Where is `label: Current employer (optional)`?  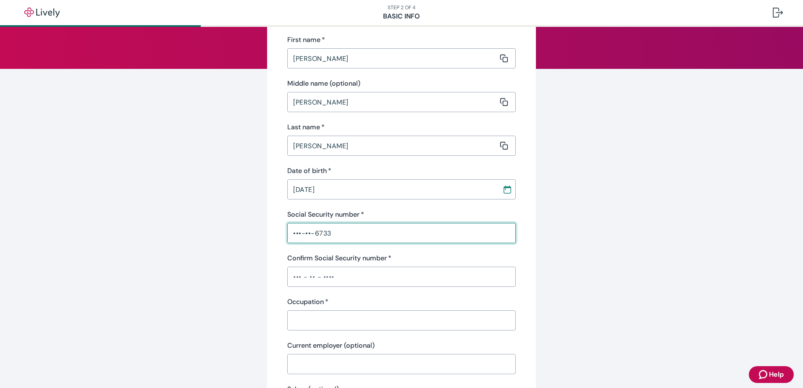 label: Current employer (optional) is located at coordinates (331, 346).